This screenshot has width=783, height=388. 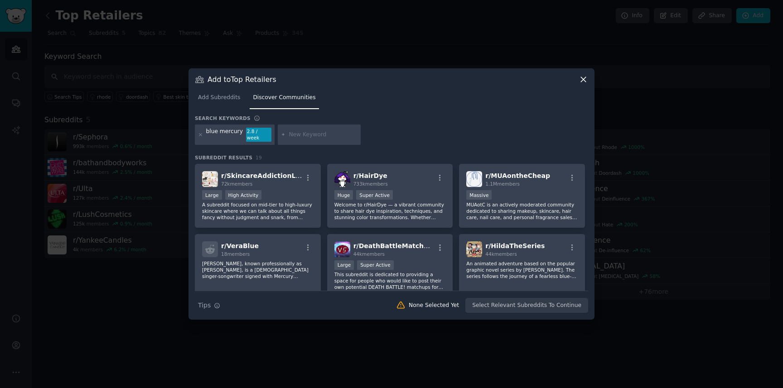 What do you see at coordinates (235, 254) in the screenshot?
I see `span: 18 members` at bounding box center [235, 254].